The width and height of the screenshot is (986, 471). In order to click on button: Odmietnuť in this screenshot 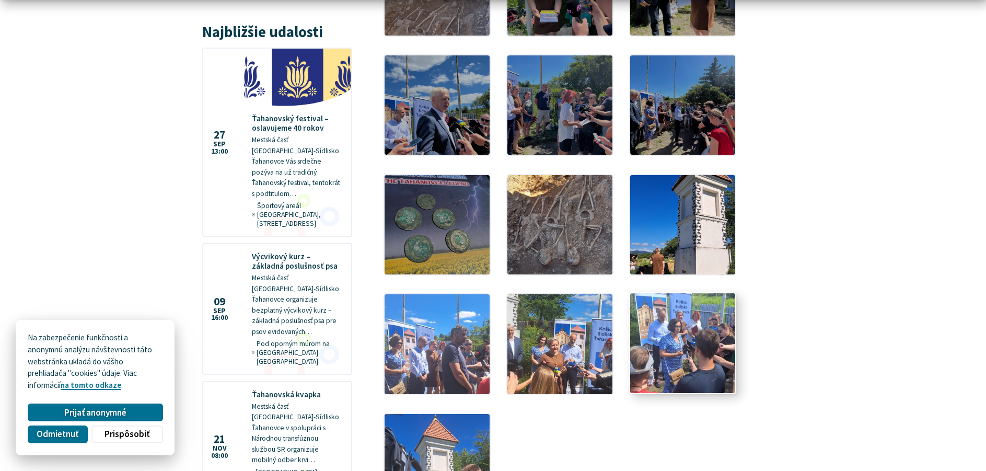, I will do `click(58, 434)`.